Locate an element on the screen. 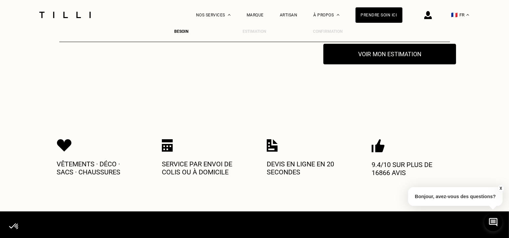 This screenshot has height=238, width=509. div: Besoin is located at coordinates (181, 31).